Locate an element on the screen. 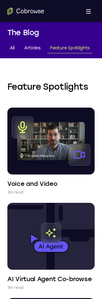  a: Feature Spotlights is located at coordinates (70, 48).